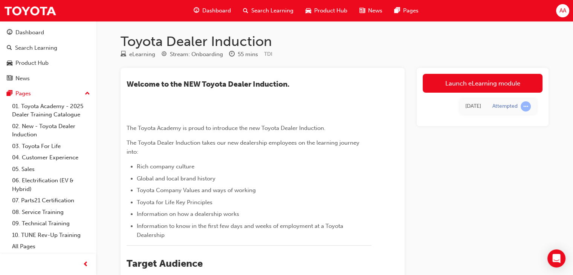 The width and height of the screenshot is (573, 275). I want to click on span: clock-icon, so click(232, 55).